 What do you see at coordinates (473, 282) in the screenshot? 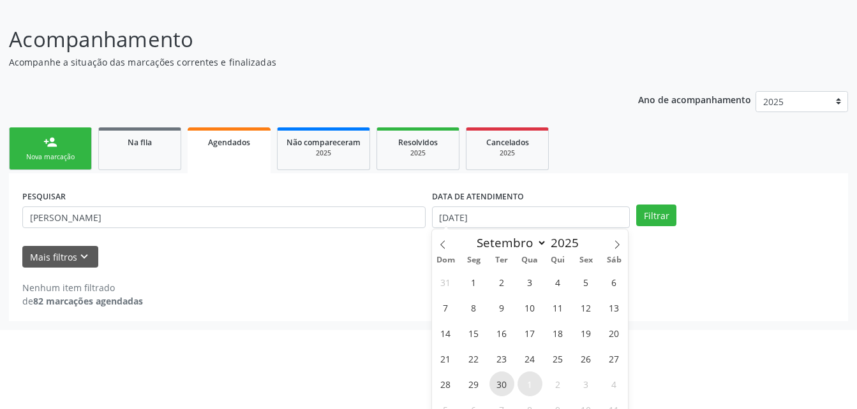
I see `span: Setembro 1, 2025` at bounding box center [473, 282].